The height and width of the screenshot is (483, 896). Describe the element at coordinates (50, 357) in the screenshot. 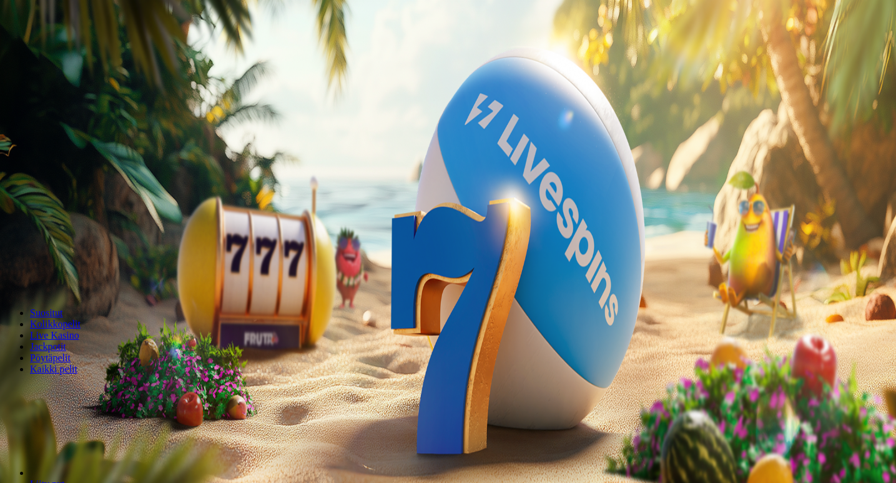

I see `a: Pöytäpelit` at that location.